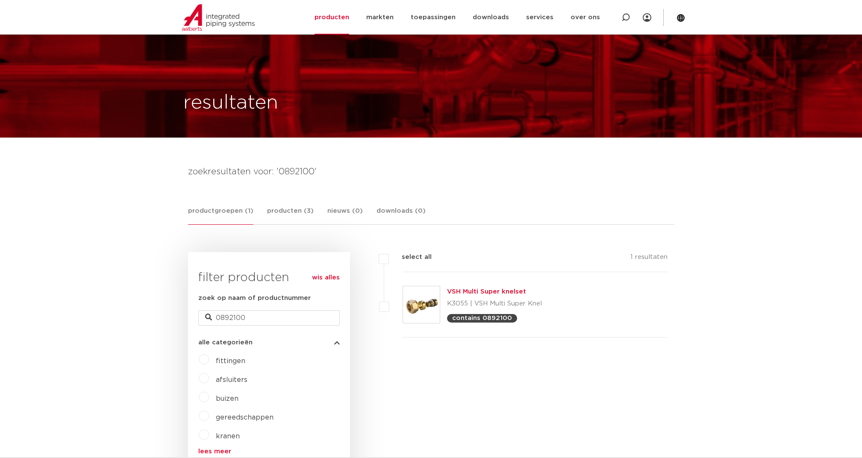 The width and height of the screenshot is (862, 458). I want to click on a: VSH Multi Super knelset, so click(487, 292).